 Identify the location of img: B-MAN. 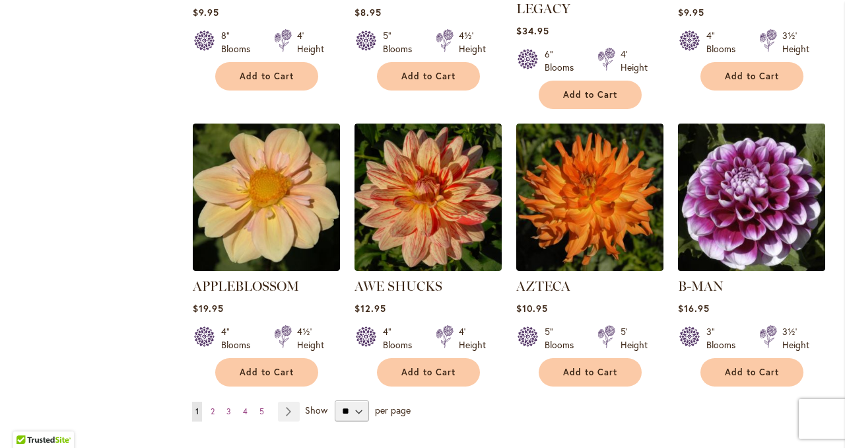
(751, 197).